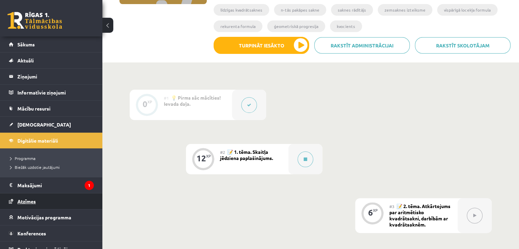 The height and width of the screenshot is (249, 519). I want to click on span: Konferences, so click(32, 233).